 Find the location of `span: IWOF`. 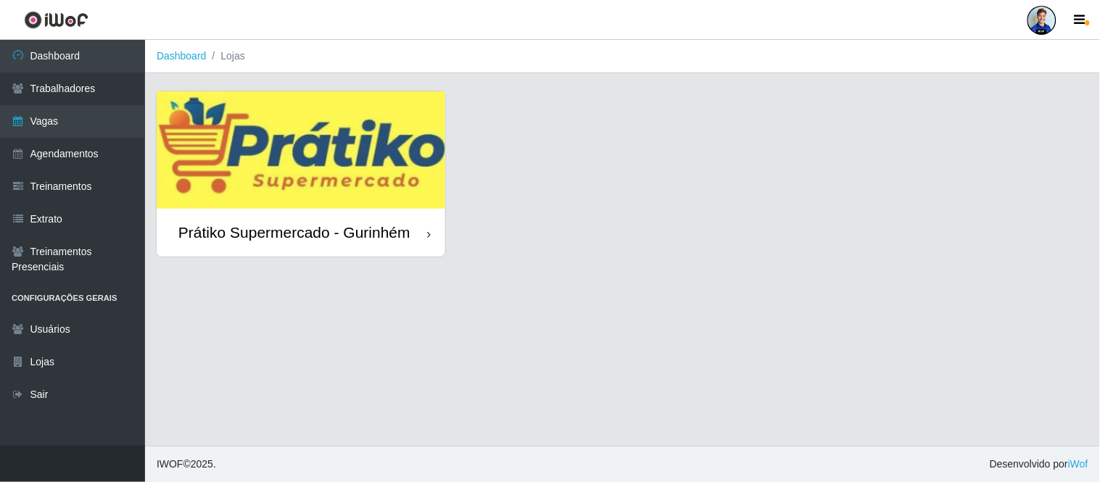

span: IWOF is located at coordinates (170, 464).